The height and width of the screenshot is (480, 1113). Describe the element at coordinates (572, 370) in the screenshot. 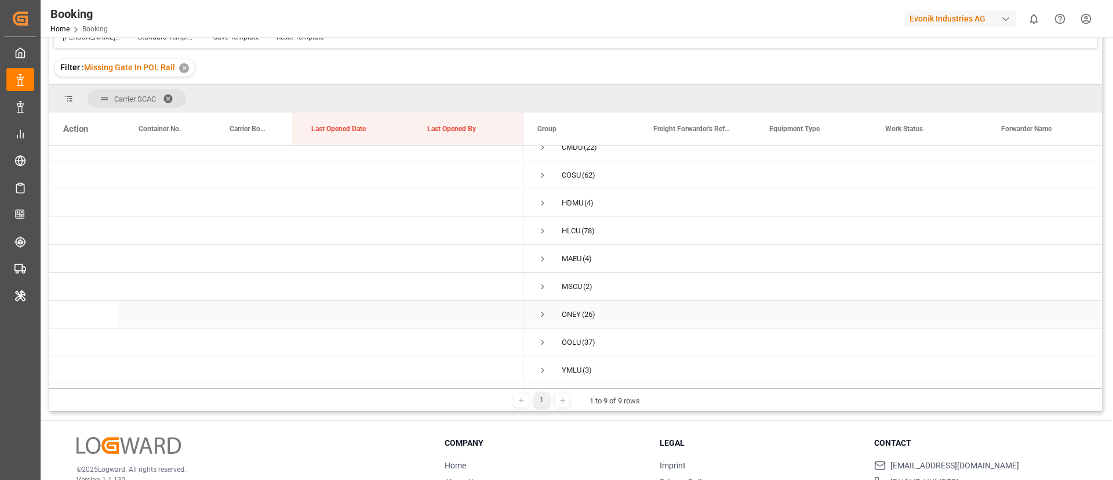

I see `div: YMLU` at that location.